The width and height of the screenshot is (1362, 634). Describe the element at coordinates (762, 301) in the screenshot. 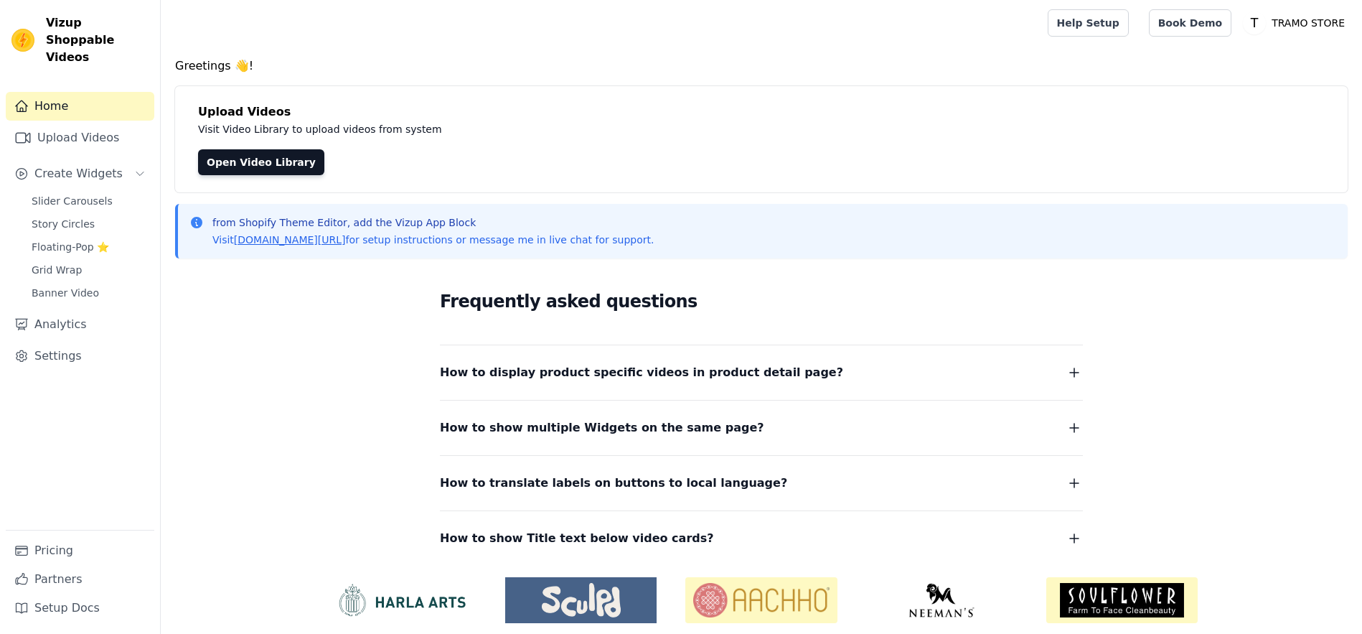

I see `h2: Frequently asked questions` at that location.